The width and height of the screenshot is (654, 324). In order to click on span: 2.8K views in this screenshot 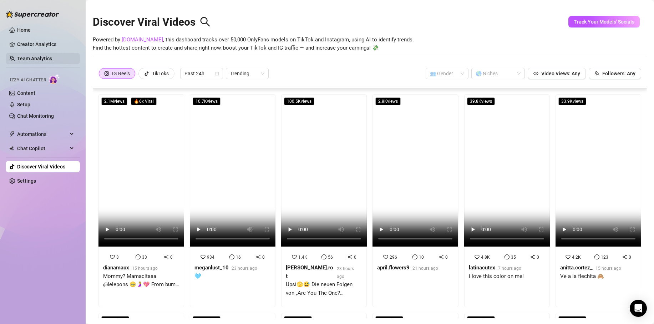, I will do `click(388, 101)`.